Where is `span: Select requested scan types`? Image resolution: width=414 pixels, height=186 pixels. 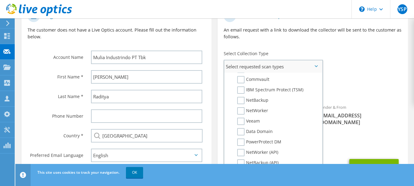 span: Select requested scan types is located at coordinates (273, 67).